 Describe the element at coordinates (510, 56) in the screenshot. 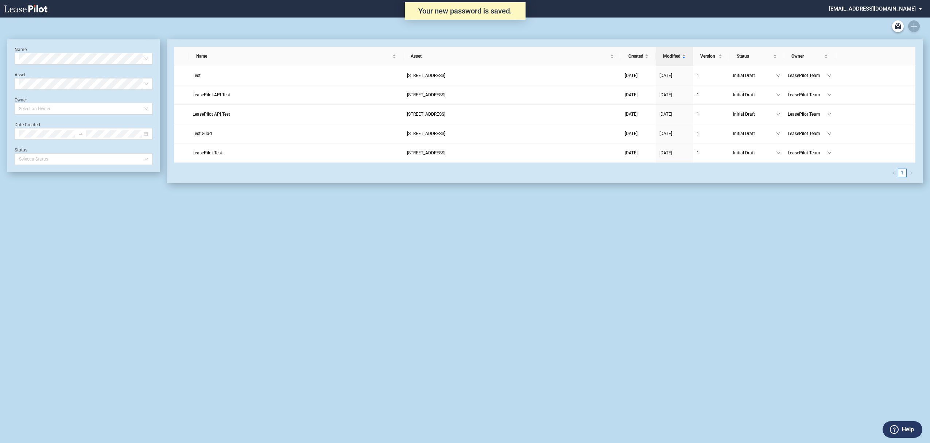

I see `span: Asset` at that location.